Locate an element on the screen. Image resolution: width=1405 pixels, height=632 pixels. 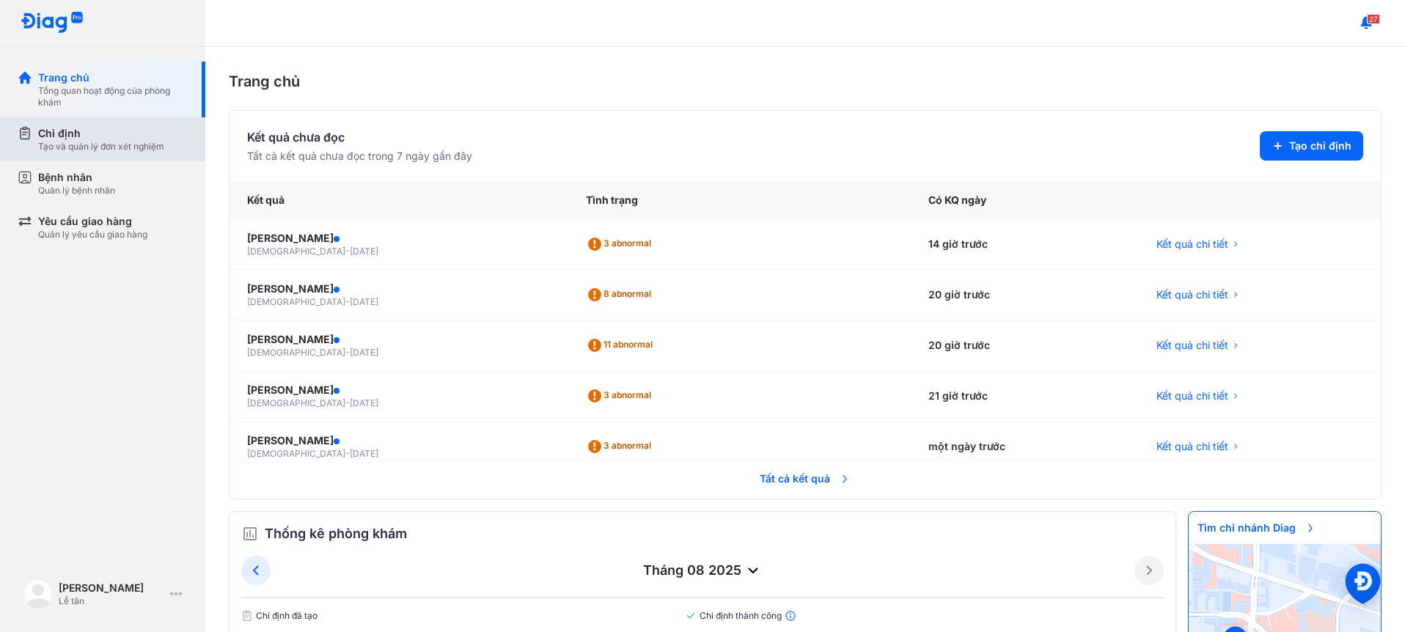
span: 27 is located at coordinates (1373, 19).